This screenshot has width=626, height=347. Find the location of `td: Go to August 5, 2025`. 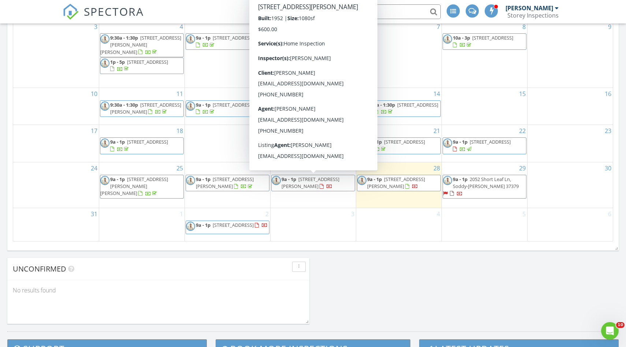

td: Go to August 5, 2025 is located at coordinates (227, 54).